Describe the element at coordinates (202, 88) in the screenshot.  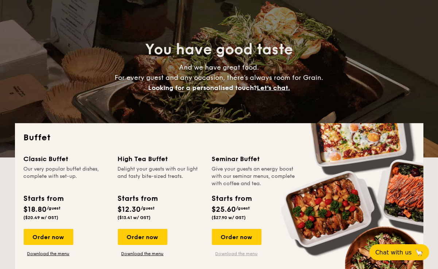
I see `span: Looking for a personalised touch?` at that location.